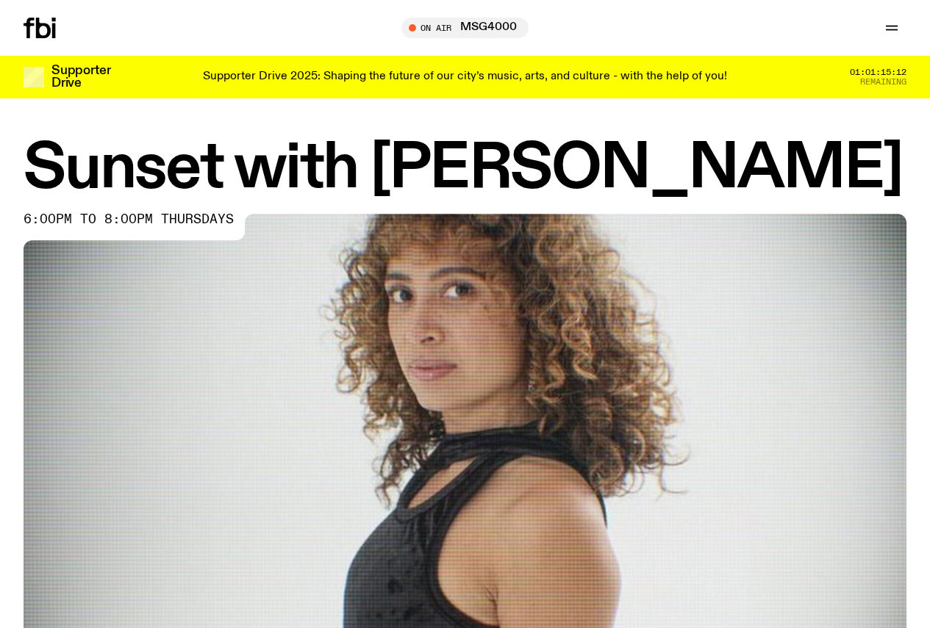 The height and width of the screenshot is (628, 930). What do you see at coordinates (464, 28) in the screenshot?
I see `button: On AirMSG4000` at bounding box center [464, 28].